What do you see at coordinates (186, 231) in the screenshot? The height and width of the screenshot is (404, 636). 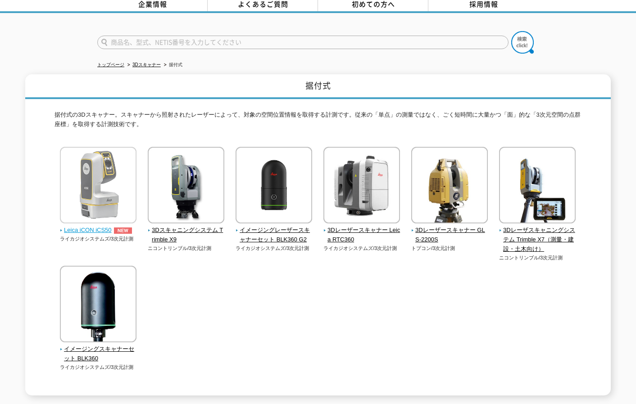 I see `a: 3Dスキャニングシステム Trimble X9` at bounding box center [186, 231].